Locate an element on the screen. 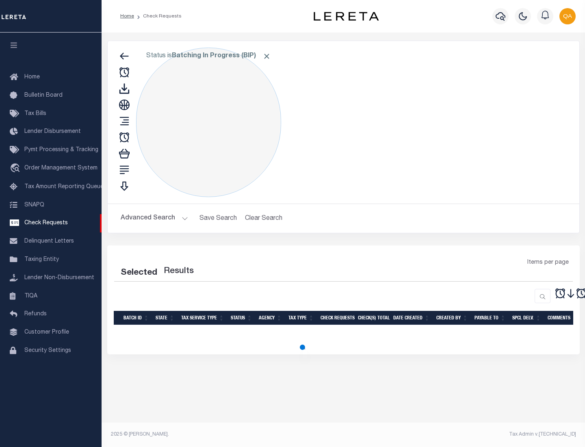 The height and width of the screenshot is (447, 585). span: Lender Disbursement is located at coordinates (52, 132).